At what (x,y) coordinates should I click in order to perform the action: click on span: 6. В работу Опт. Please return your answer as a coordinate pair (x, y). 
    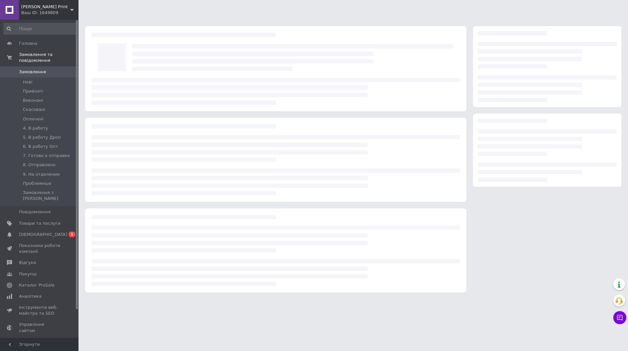
    Looking at the image, I should click on (40, 147).